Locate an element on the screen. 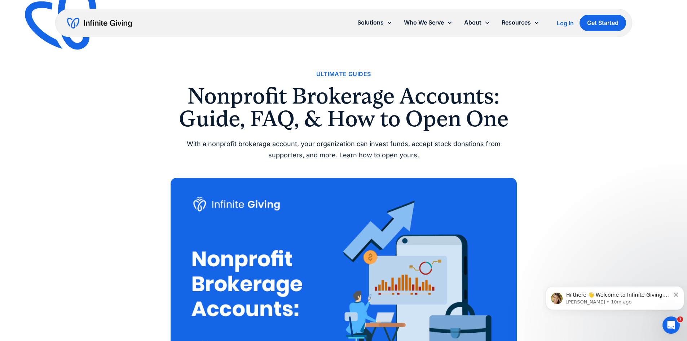  a: Log In is located at coordinates (565, 23).